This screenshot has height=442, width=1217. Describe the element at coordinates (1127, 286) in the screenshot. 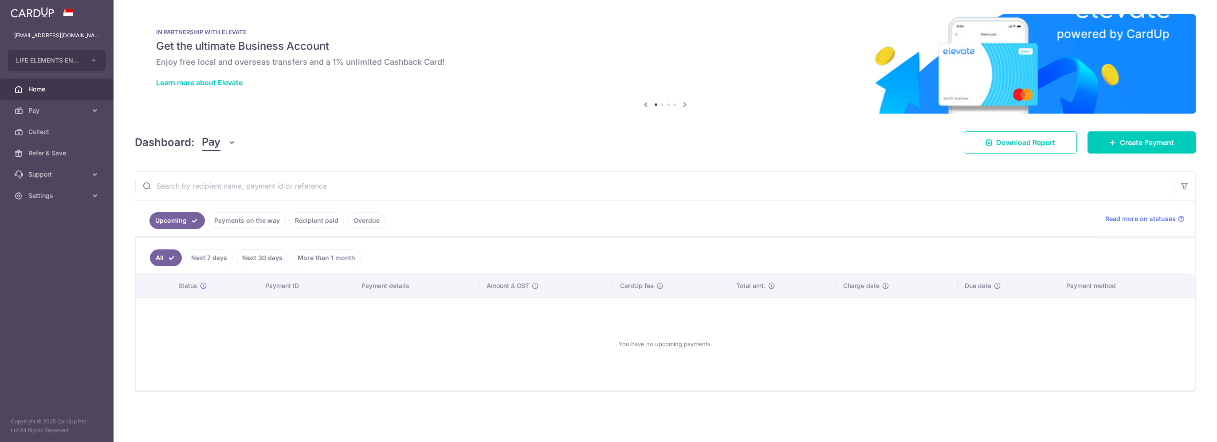

I see `th: Payment method` at that location.